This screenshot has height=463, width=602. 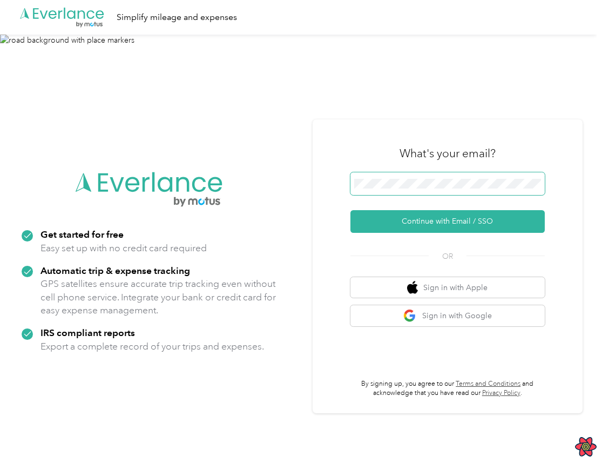 What do you see at coordinates (152, 346) in the screenshot?
I see `p: Export a complete record of your trips and expenses.` at bounding box center [152, 346].